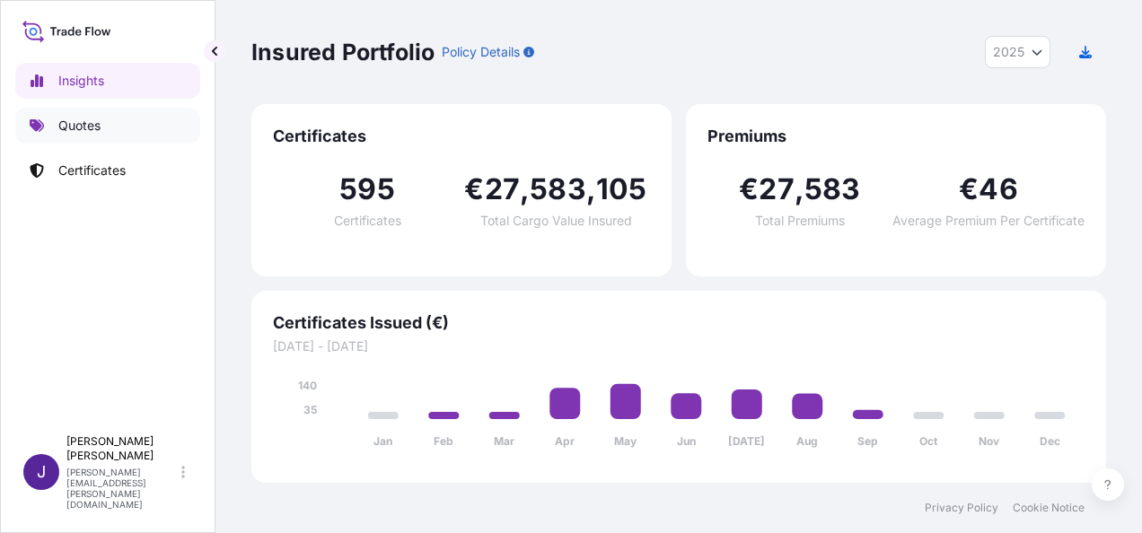  Describe the element at coordinates (108, 126) in the screenshot. I see `a: Quotes` at that location.